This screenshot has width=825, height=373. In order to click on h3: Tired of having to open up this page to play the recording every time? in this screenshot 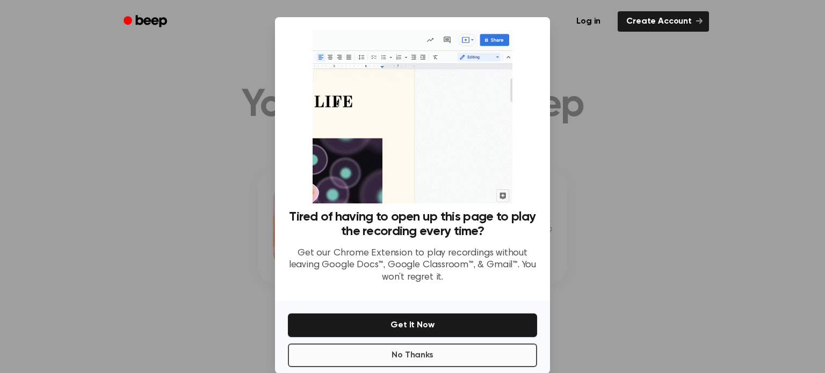, I will do `click(412, 225)`.